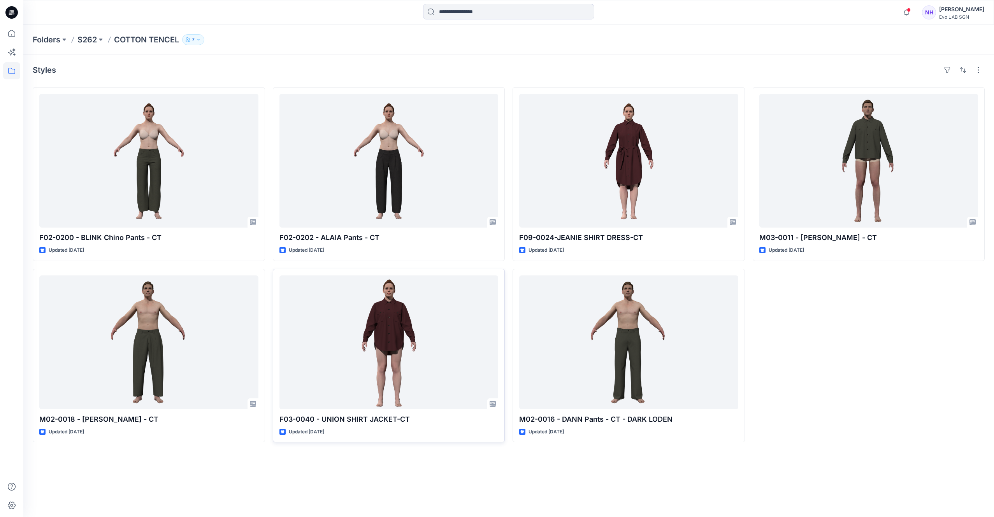 The width and height of the screenshot is (994, 517). What do you see at coordinates (389, 420) in the screenshot?
I see `p: F03-0040 - UNION SHIRT JACKET-CT` at bounding box center [389, 420].